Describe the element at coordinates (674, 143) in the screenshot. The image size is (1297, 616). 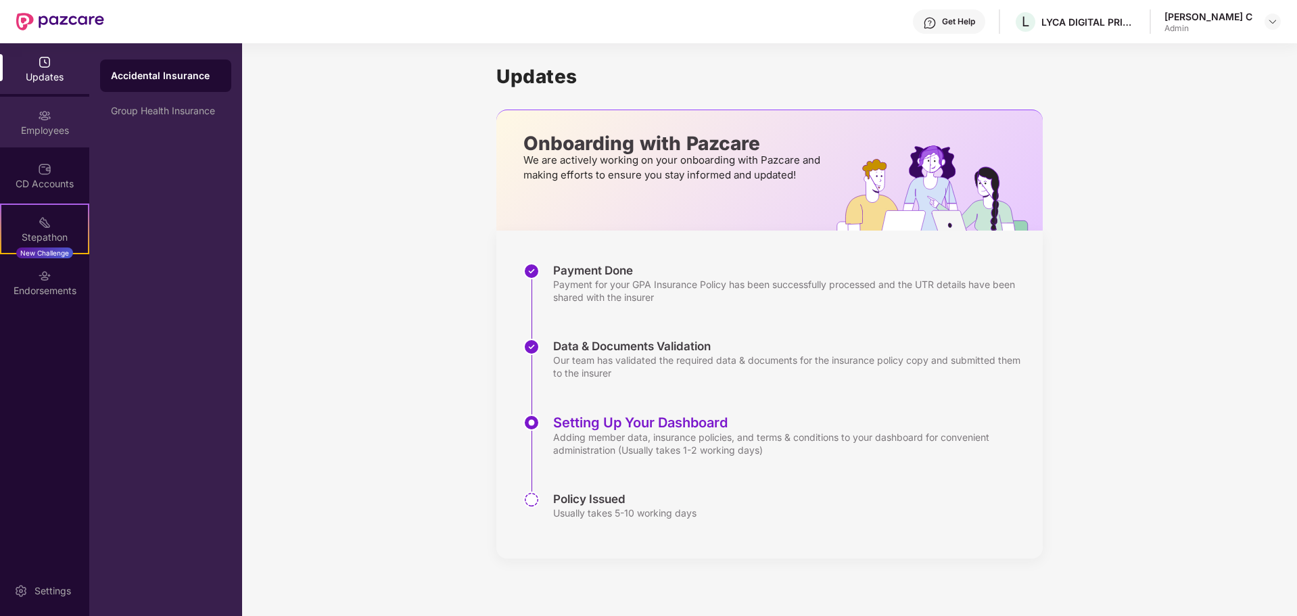
I see `p: Onboarding with Pazcare` at that location.